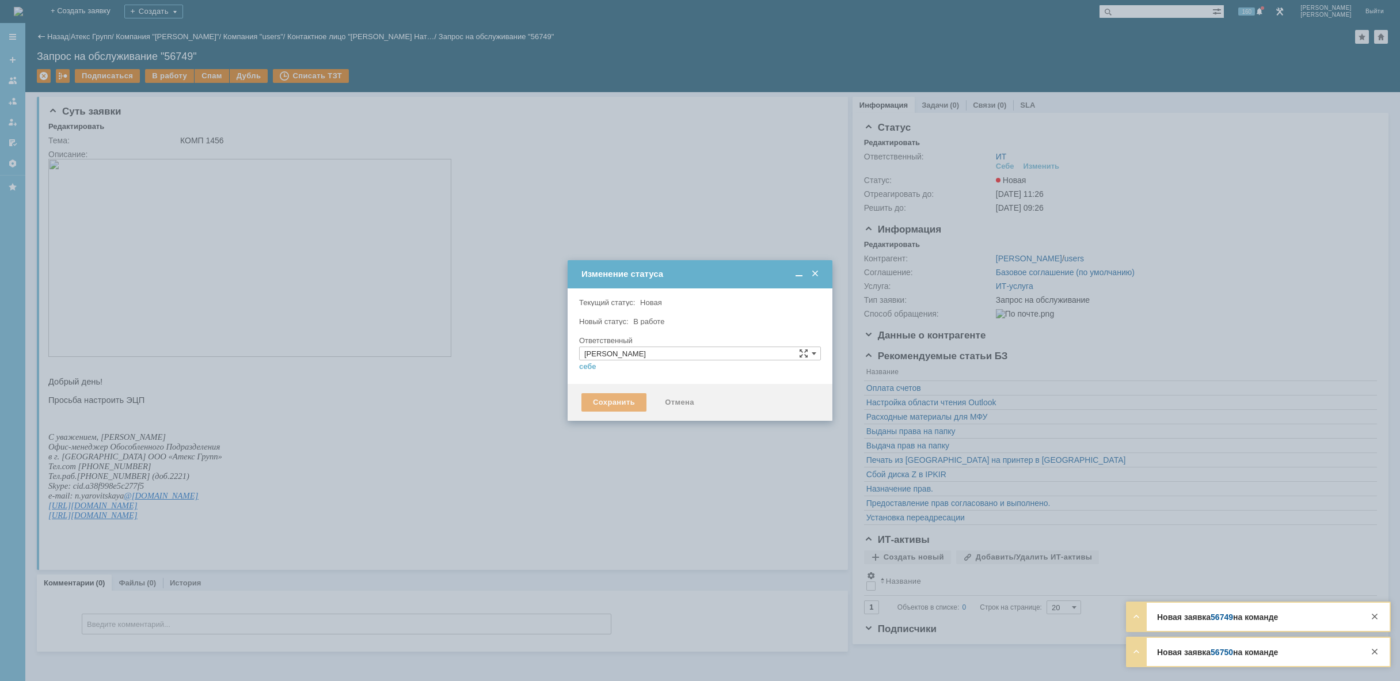 The width and height of the screenshot is (1400, 681). I want to click on div: Изменение статуса, so click(701, 274).